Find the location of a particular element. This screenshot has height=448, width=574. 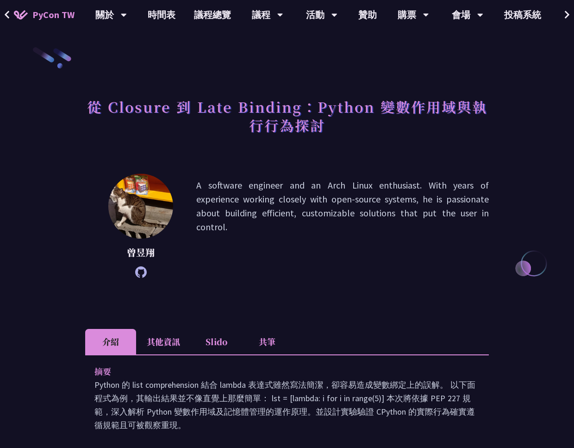

h1: 從 Closure 到 Late Binding：Python 變數作用域與執行行為探討 is located at coordinates (287, 116).